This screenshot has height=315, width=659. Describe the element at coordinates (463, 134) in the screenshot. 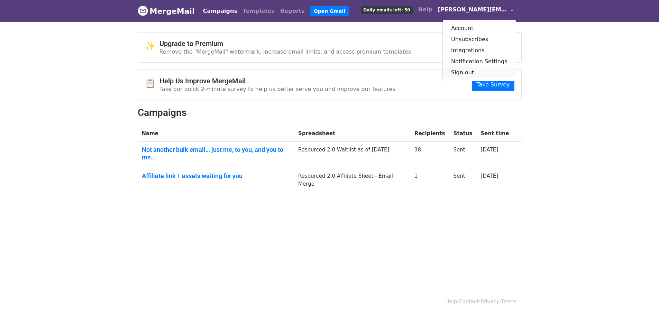

I see `th: Status` at that location.